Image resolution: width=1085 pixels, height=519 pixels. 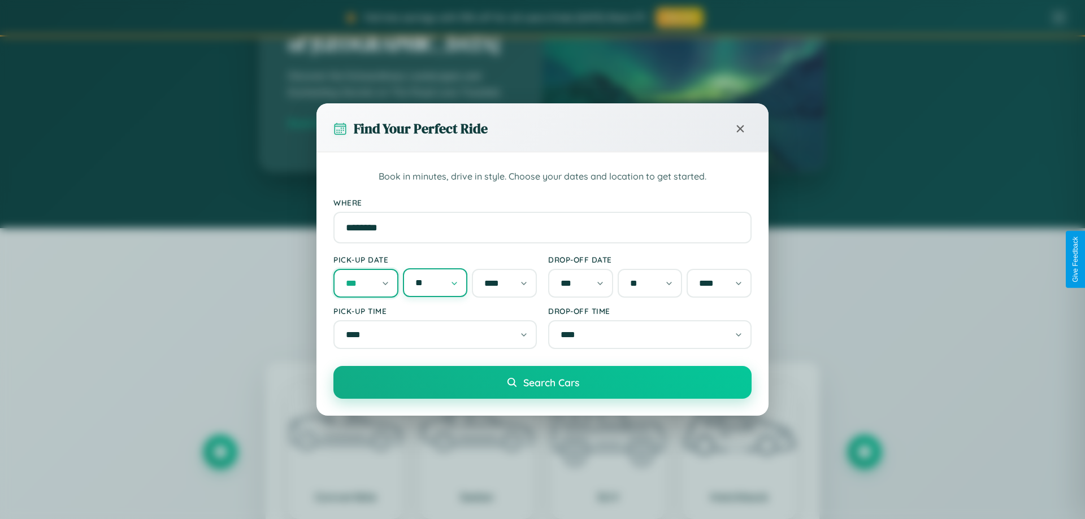 What do you see at coordinates (650, 311) in the screenshot?
I see `label: Drop-off Time` at bounding box center [650, 311].